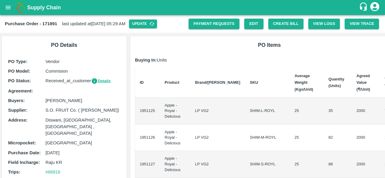 Image resolution: width=385 pixels, height=178 pixels. What do you see at coordinates (146, 60) in the screenshot?
I see `b: Buying In:` at bounding box center [146, 60].